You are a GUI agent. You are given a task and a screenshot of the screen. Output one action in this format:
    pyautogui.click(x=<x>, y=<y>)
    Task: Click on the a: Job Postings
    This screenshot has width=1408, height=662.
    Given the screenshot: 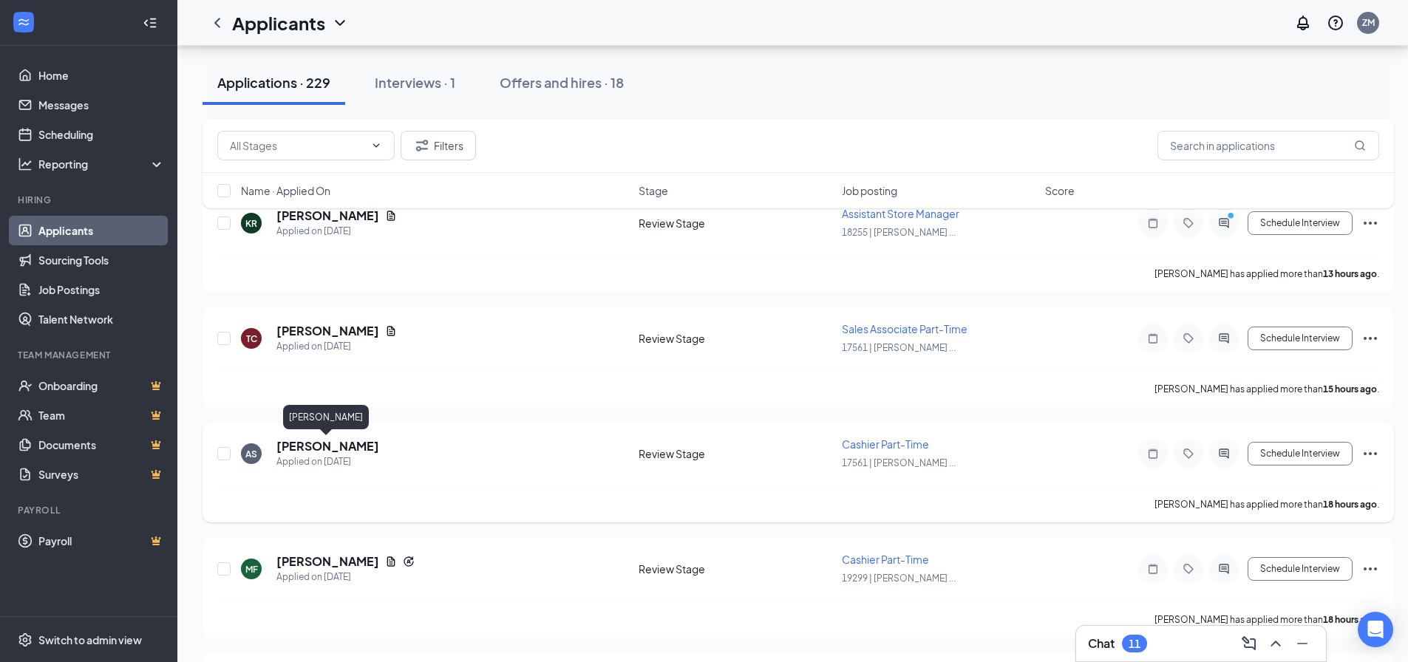 What is the action you would take?
    pyautogui.click(x=101, y=290)
    